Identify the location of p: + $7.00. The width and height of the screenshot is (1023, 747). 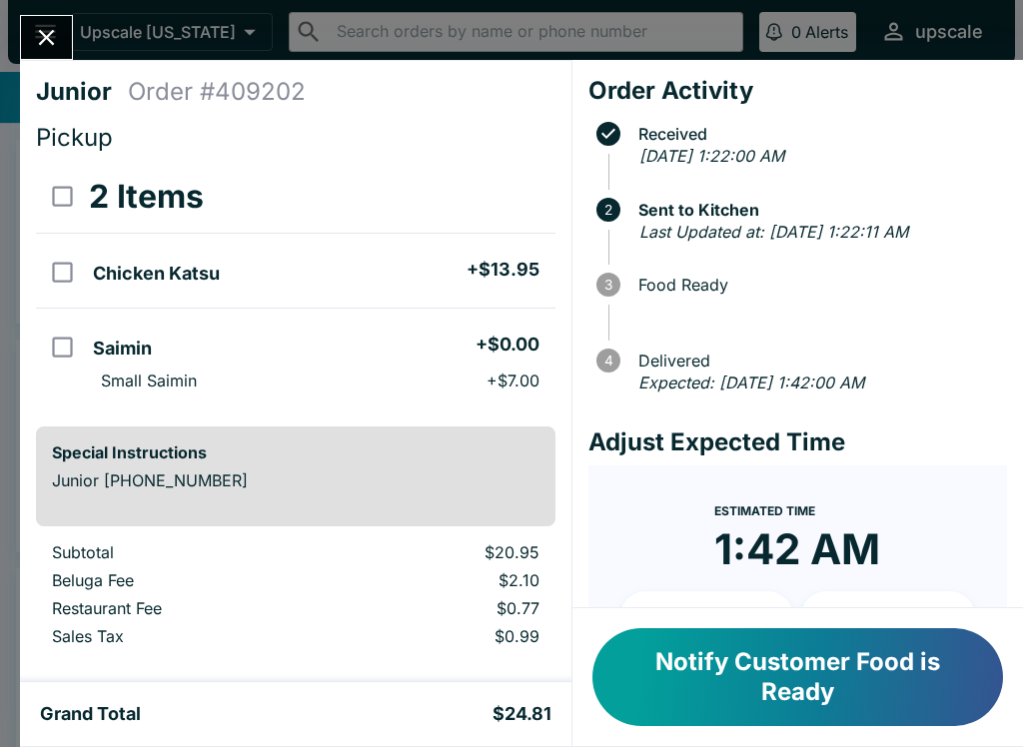
(512, 380).